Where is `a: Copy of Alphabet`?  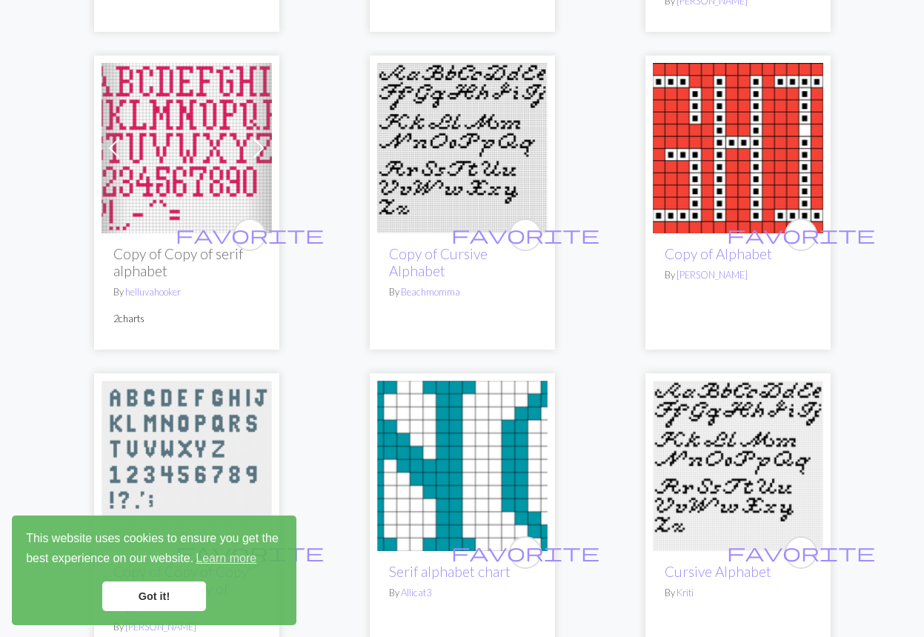 a: Copy of Alphabet is located at coordinates (718, 253).